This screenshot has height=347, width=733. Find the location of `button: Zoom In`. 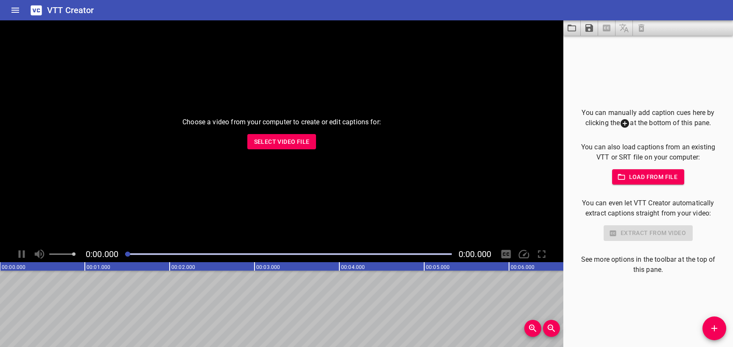

button: Zoom In is located at coordinates (533, 328).